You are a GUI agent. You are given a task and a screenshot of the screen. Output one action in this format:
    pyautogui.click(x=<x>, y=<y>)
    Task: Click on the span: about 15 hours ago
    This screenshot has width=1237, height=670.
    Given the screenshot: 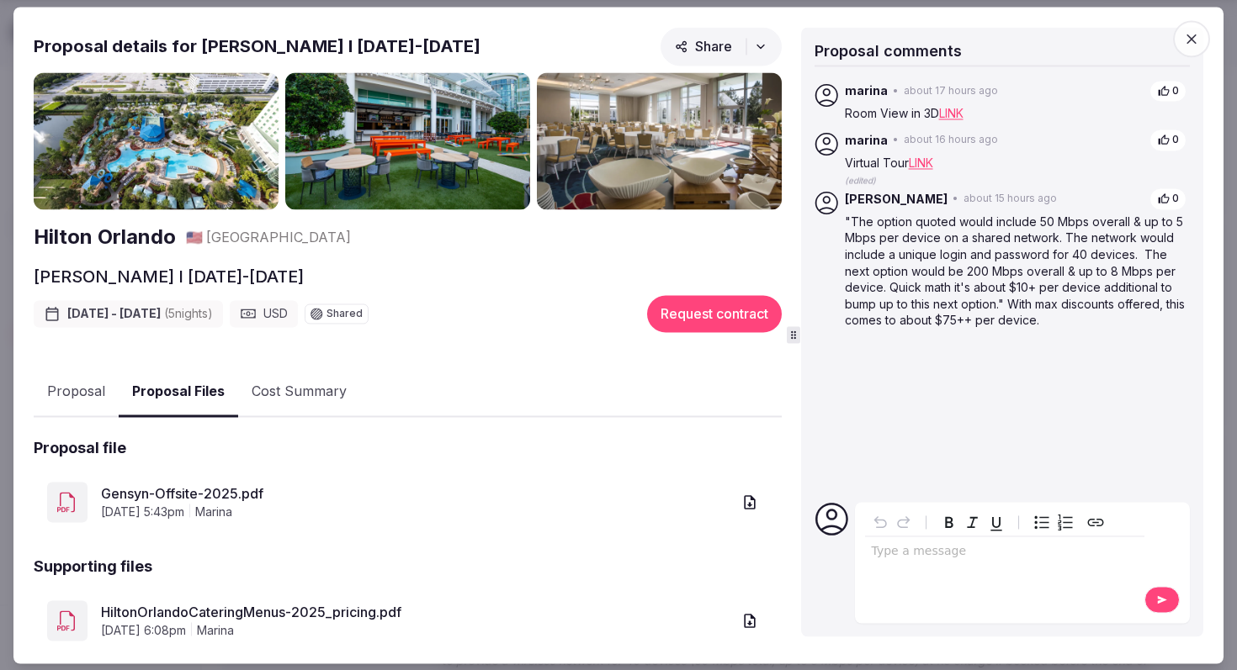 What is the action you would take?
    pyautogui.click(x=1010, y=199)
    